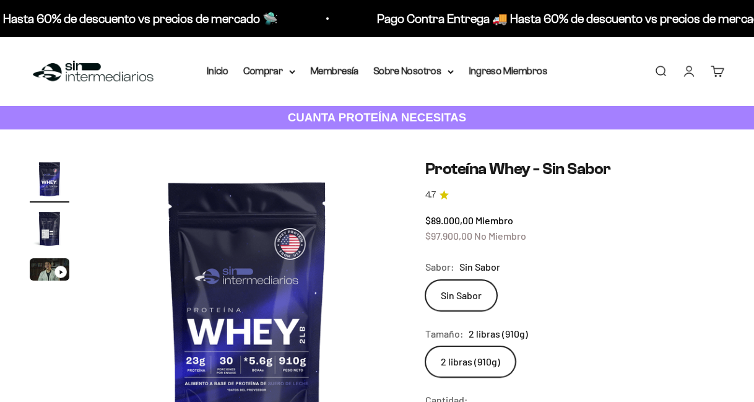 The width and height of the screenshot is (754, 402). Describe the element at coordinates (494, 220) in the screenshot. I see `span: Miembro` at that location.